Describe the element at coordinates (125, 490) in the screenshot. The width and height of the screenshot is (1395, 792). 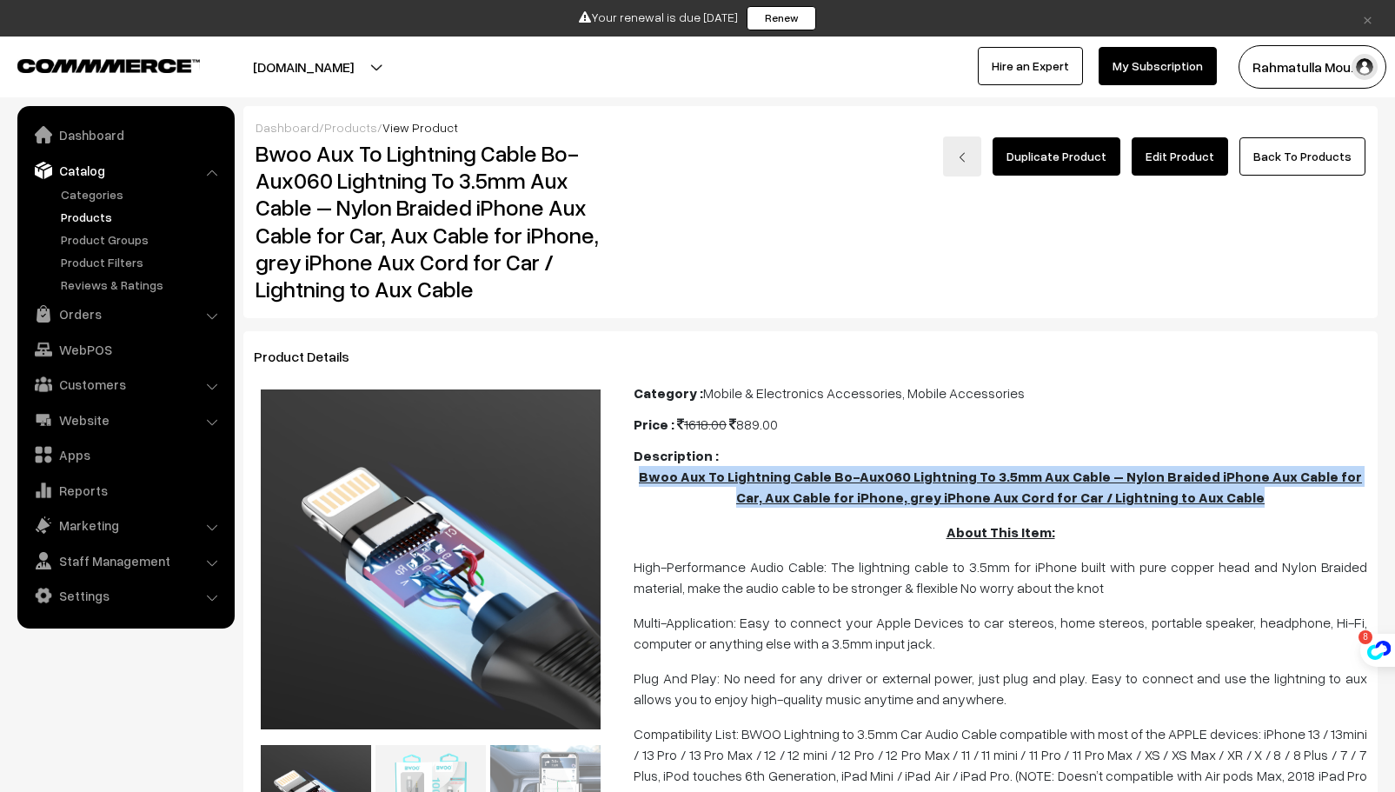
I see `a: Reports` at that location.